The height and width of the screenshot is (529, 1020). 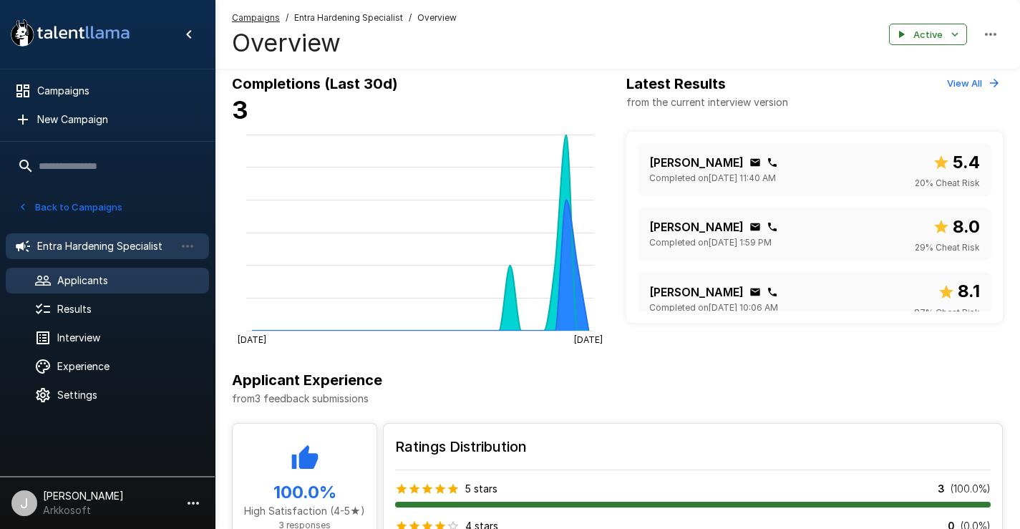 What do you see at coordinates (349, 18) in the screenshot?
I see `span: Entra Hardening Specialist` at bounding box center [349, 18].